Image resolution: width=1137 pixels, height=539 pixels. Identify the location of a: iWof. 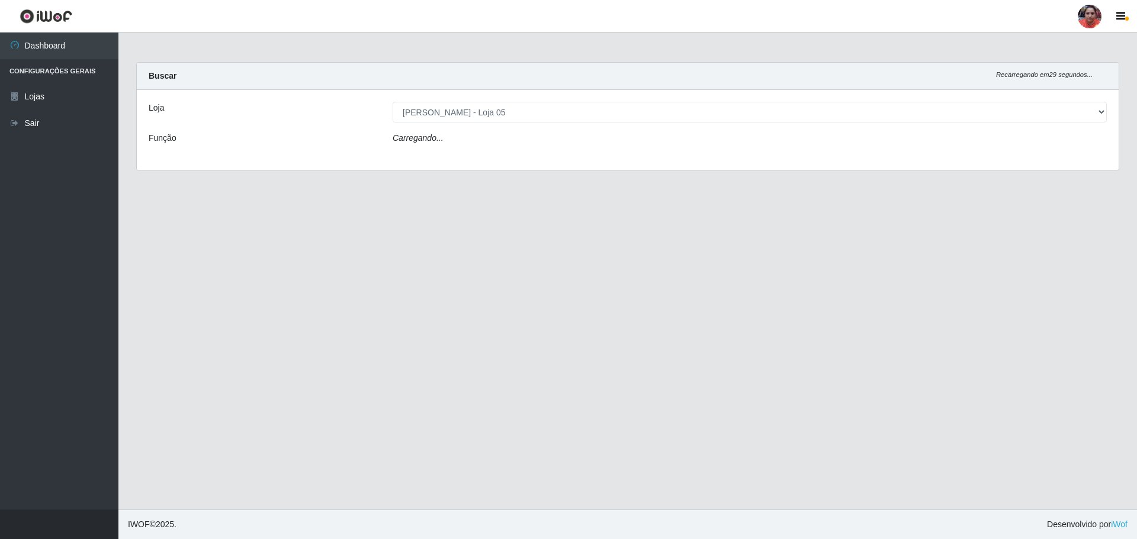
(1119, 524).